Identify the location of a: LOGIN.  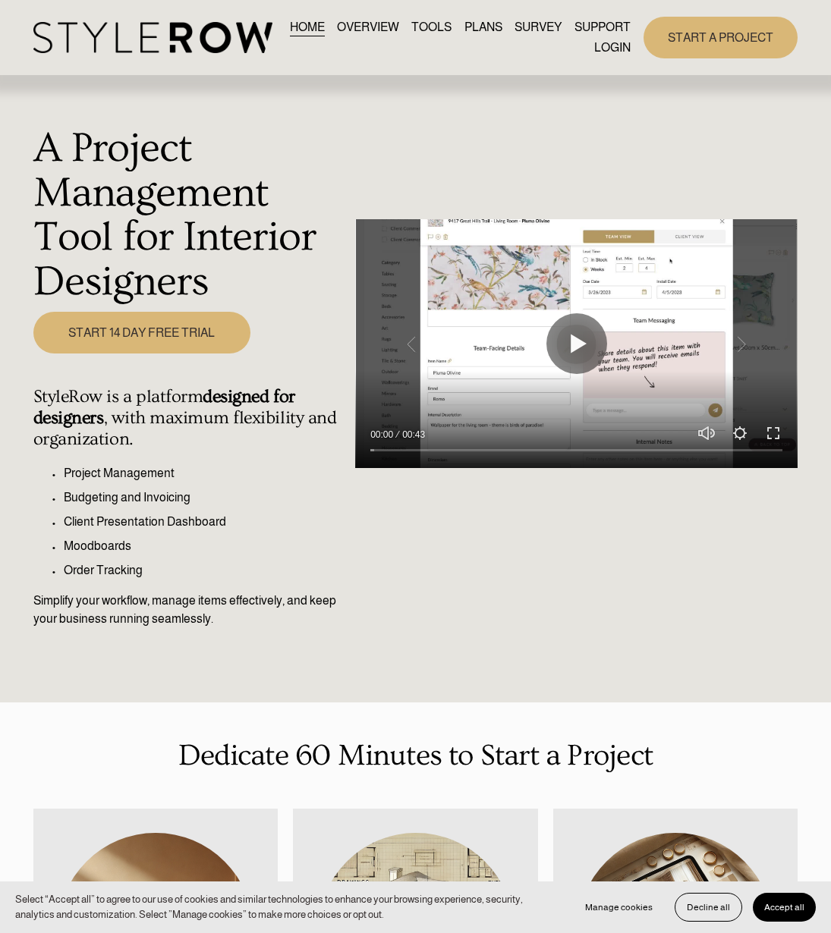
(612, 48).